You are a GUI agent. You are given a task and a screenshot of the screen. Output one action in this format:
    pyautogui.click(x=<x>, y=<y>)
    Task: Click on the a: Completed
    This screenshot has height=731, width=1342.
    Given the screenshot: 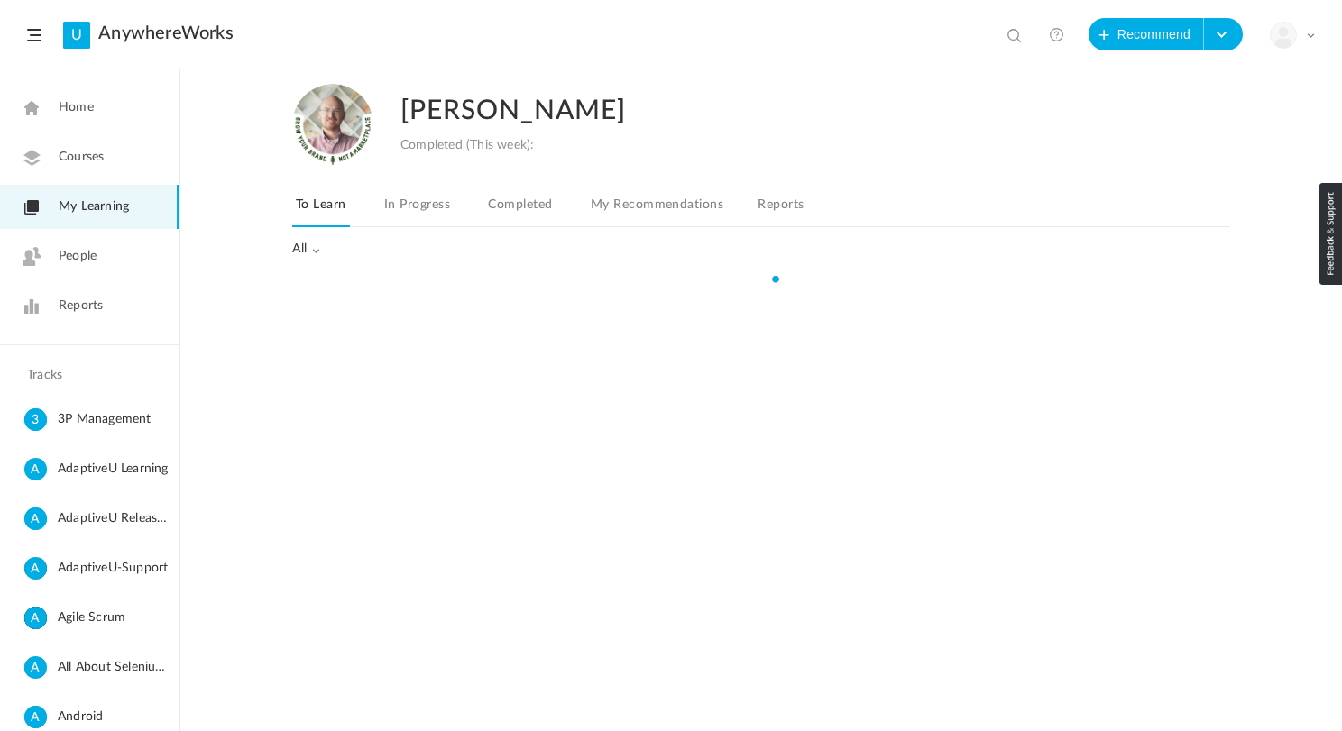 What is the action you would take?
    pyautogui.click(x=520, y=210)
    